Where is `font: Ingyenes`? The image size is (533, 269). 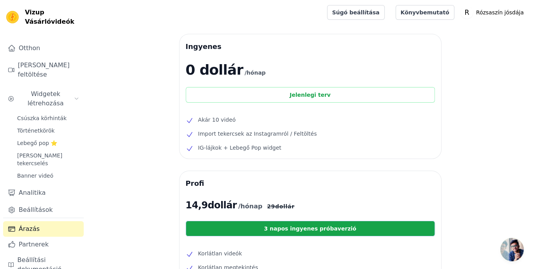 font: Ingyenes is located at coordinates (204, 46).